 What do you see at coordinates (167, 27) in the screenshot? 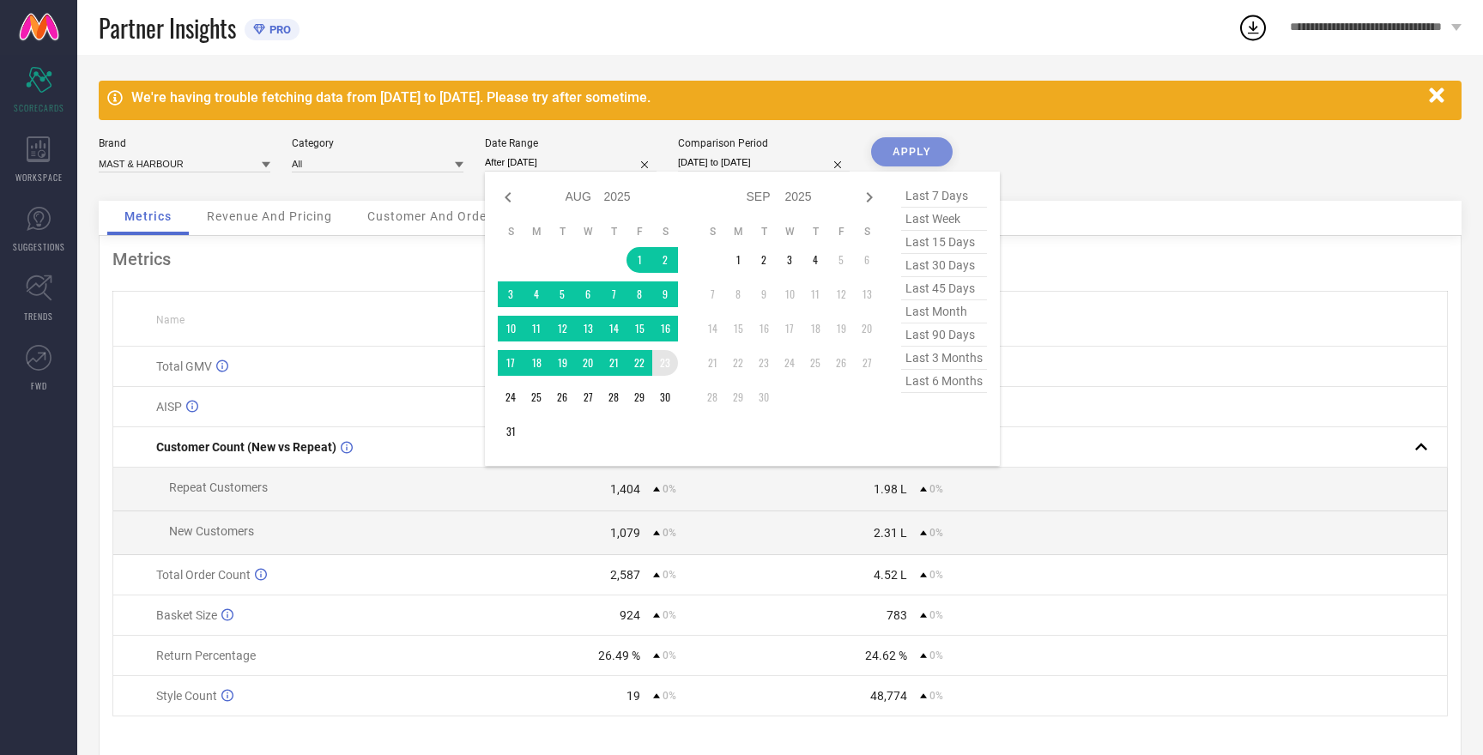
I see `span: Partner Insights` at bounding box center [167, 27].